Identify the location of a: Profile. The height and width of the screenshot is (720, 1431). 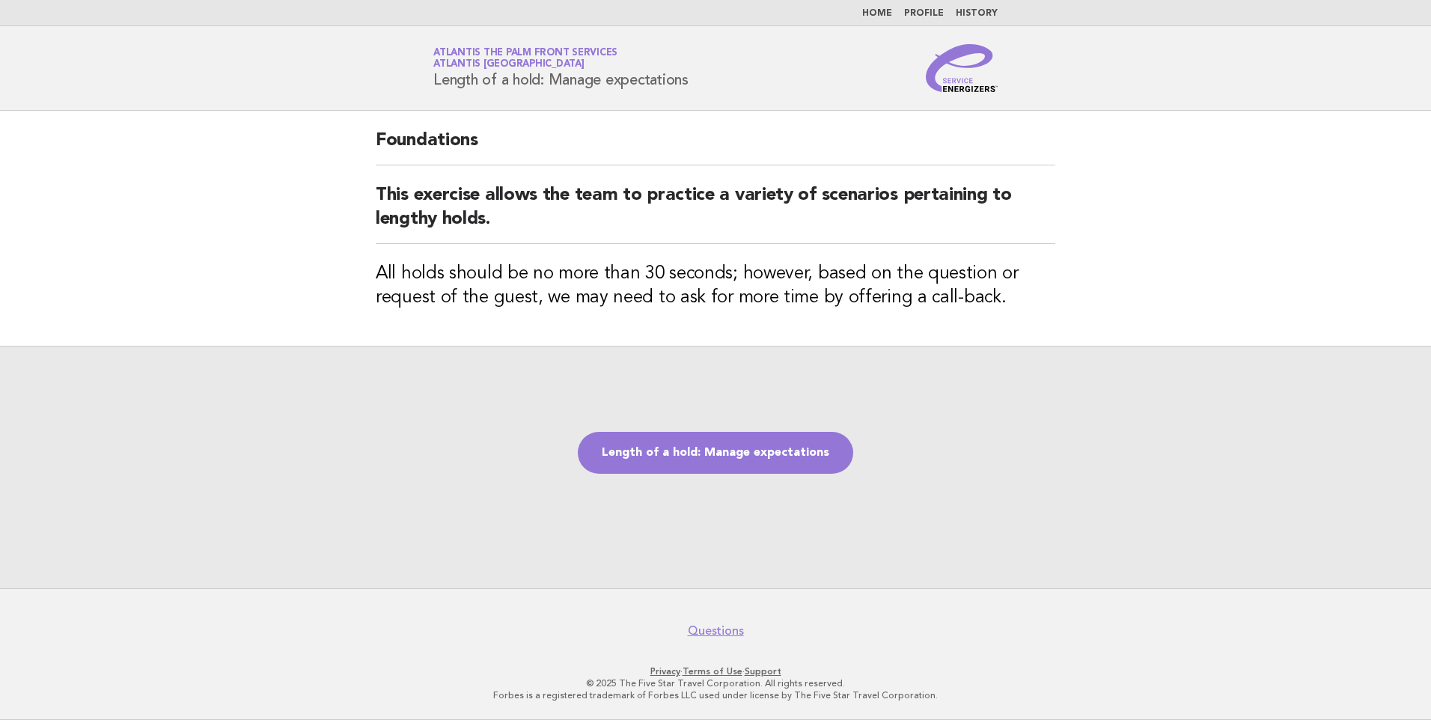
(924, 13).